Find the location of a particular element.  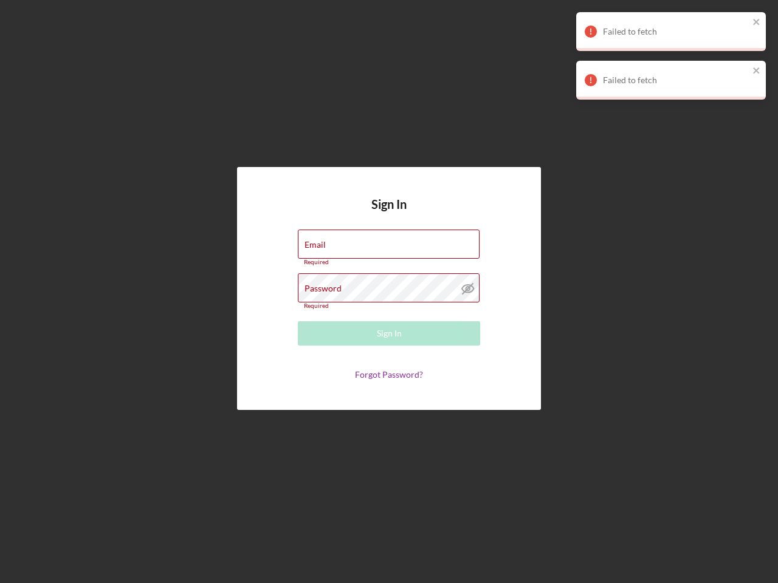

a: Forgot Password? is located at coordinates (389, 374).